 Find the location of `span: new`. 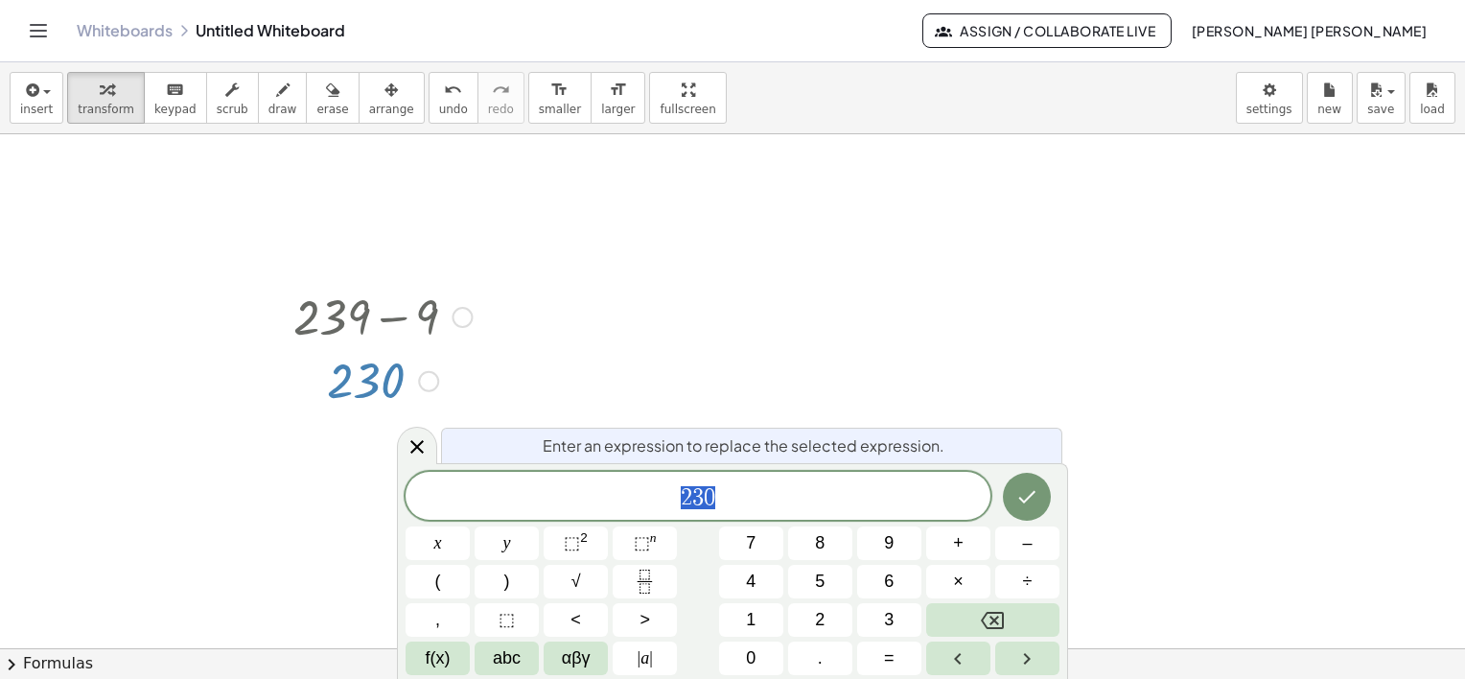

span: new is located at coordinates (1329, 109).